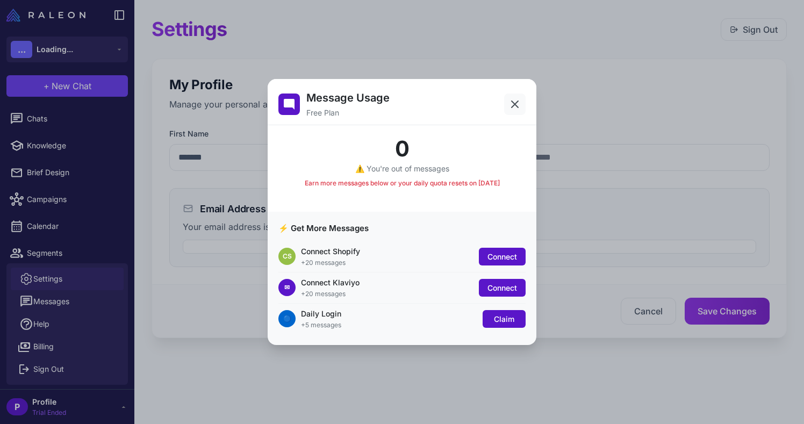 This screenshot has height=424, width=804. What do you see at coordinates (348, 98) in the screenshot?
I see `h2: Message Usage` at bounding box center [348, 98].